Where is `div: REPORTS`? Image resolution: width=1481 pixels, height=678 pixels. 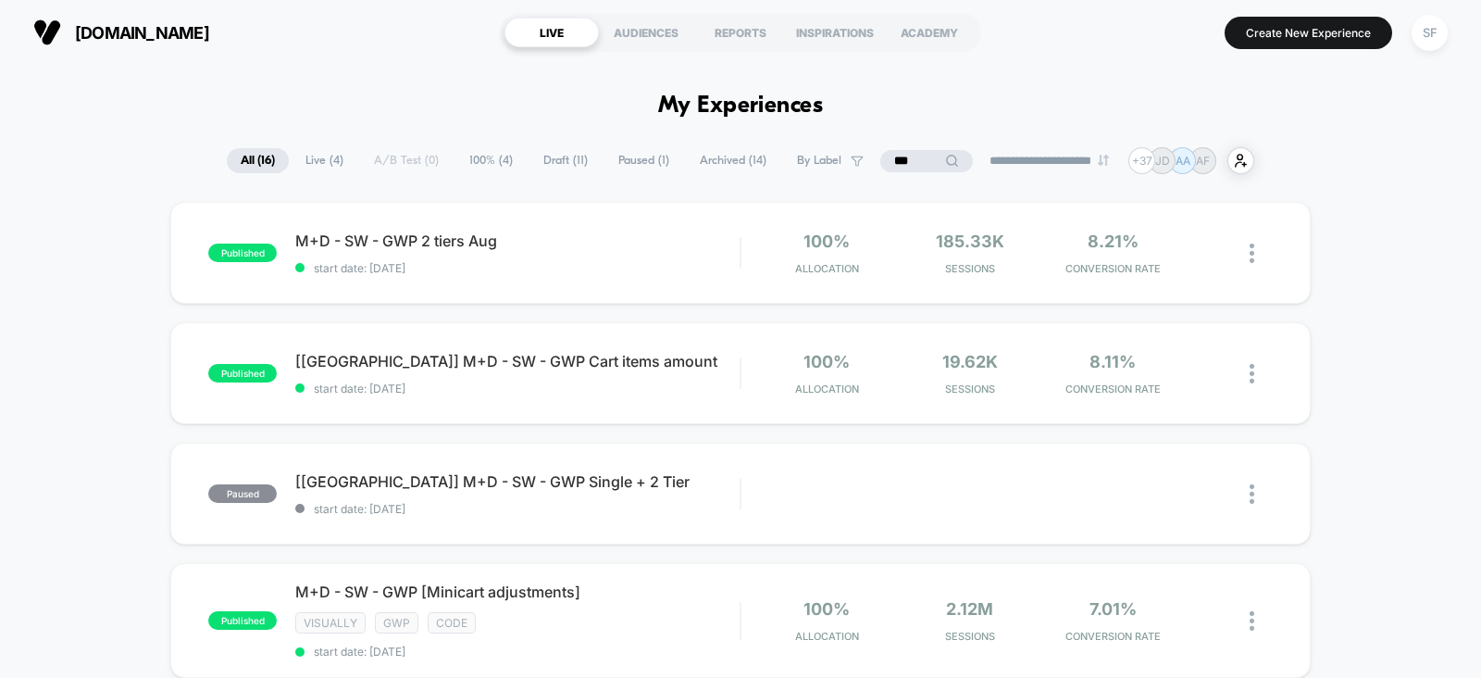 div: REPORTS is located at coordinates (741, 32).